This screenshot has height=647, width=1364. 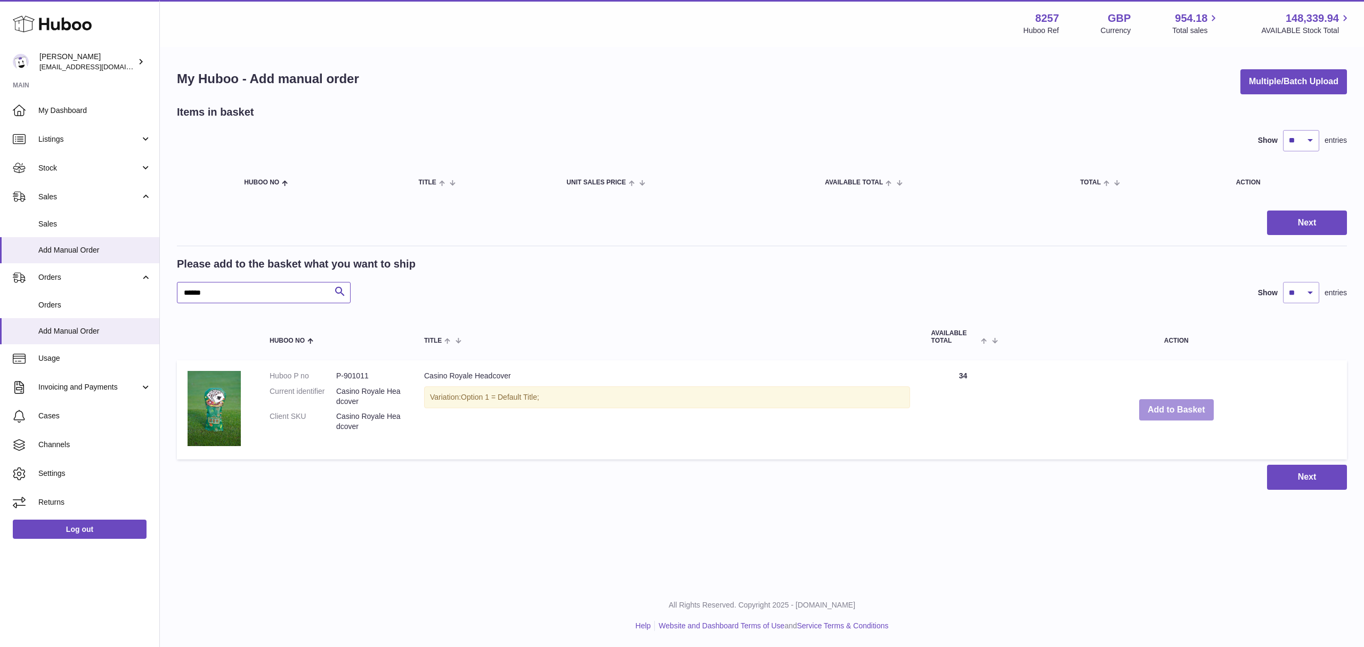 What do you see at coordinates (303, 422) in the screenshot?
I see `dt: Client SKU` at bounding box center [303, 422].